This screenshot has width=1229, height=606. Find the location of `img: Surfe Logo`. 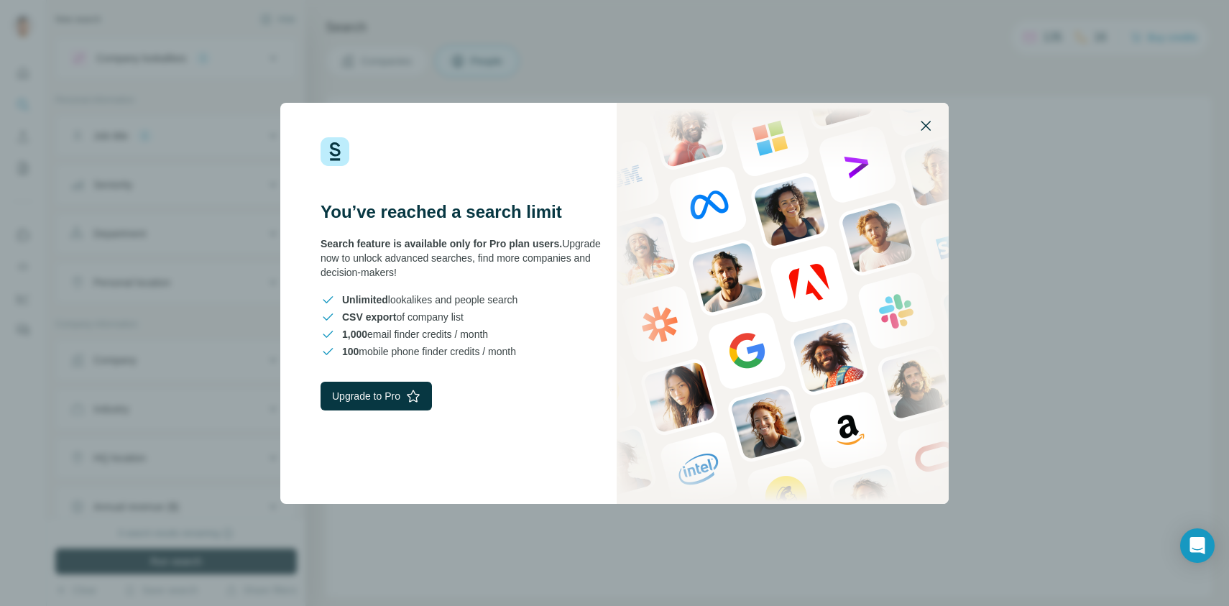

img: Surfe Logo is located at coordinates (335, 152).